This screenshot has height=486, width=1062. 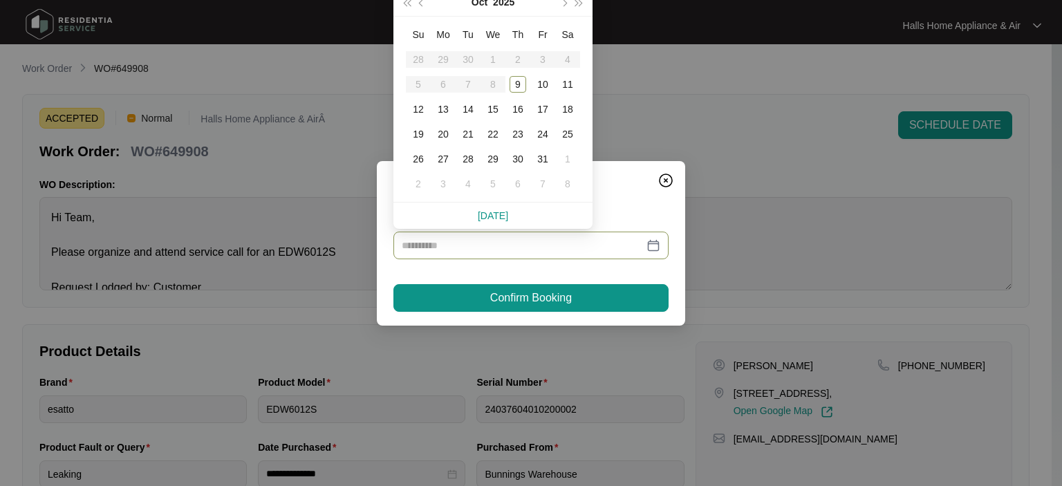 I want to click on td: 2025-10-21, so click(x=468, y=134).